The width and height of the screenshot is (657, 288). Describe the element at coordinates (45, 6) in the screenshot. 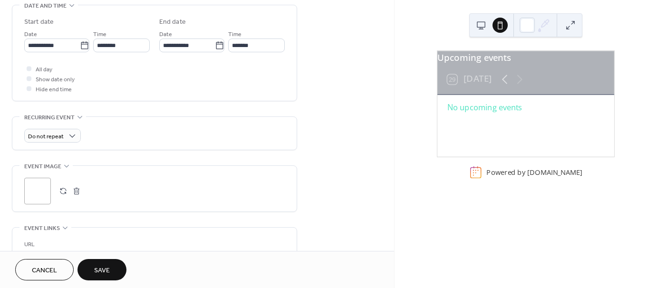

I see `span: Date and time` at that location.